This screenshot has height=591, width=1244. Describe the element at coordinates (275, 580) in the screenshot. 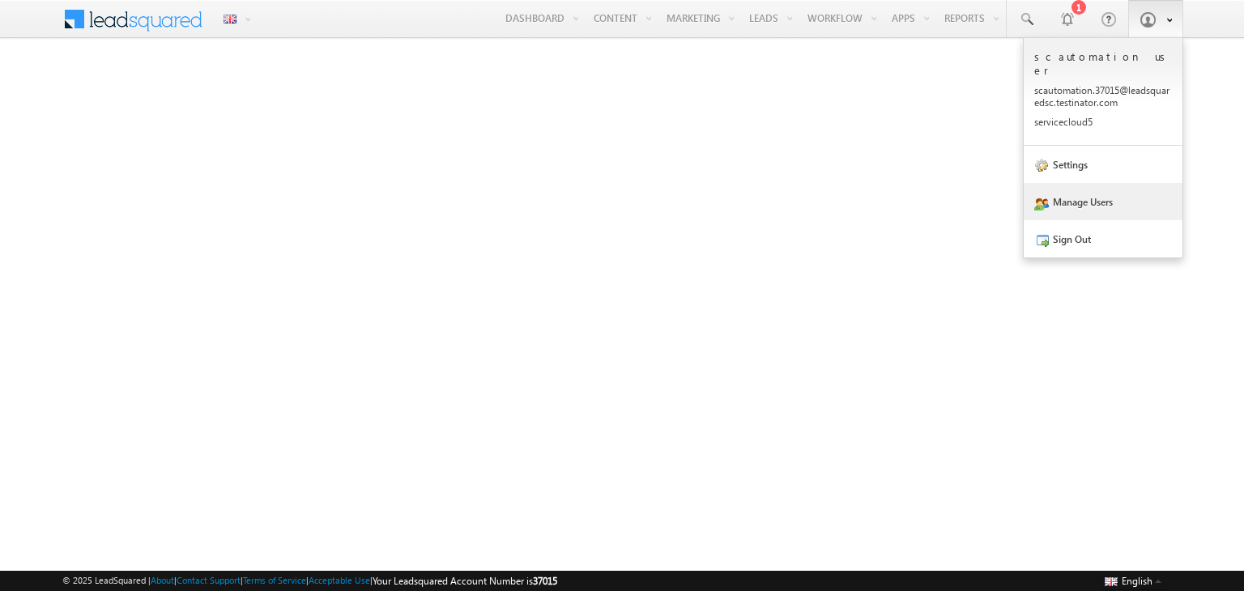

I see `a: Terms of Service` at that location.